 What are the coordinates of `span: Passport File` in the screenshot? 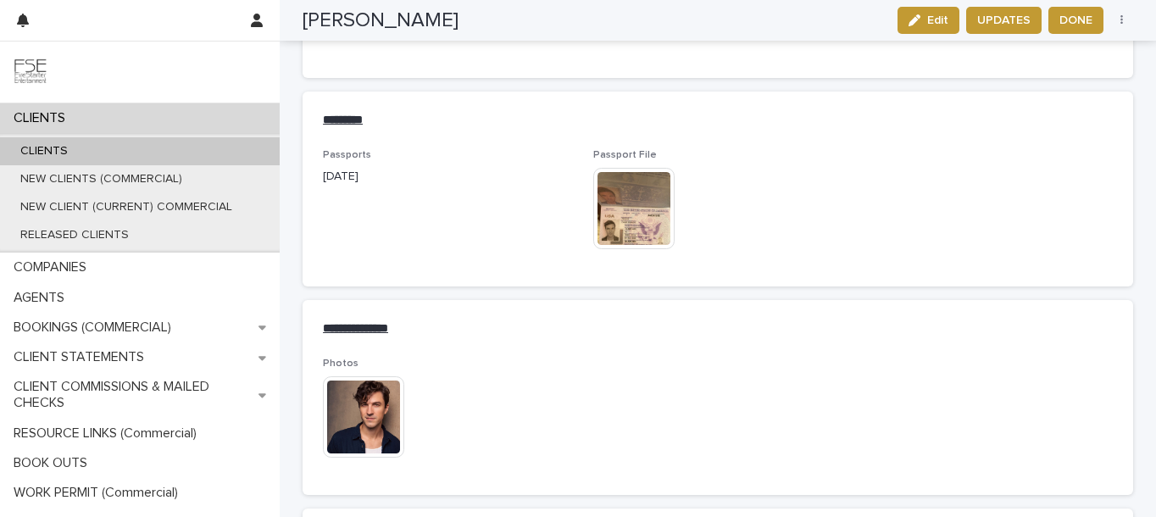 It's located at (625, 155).